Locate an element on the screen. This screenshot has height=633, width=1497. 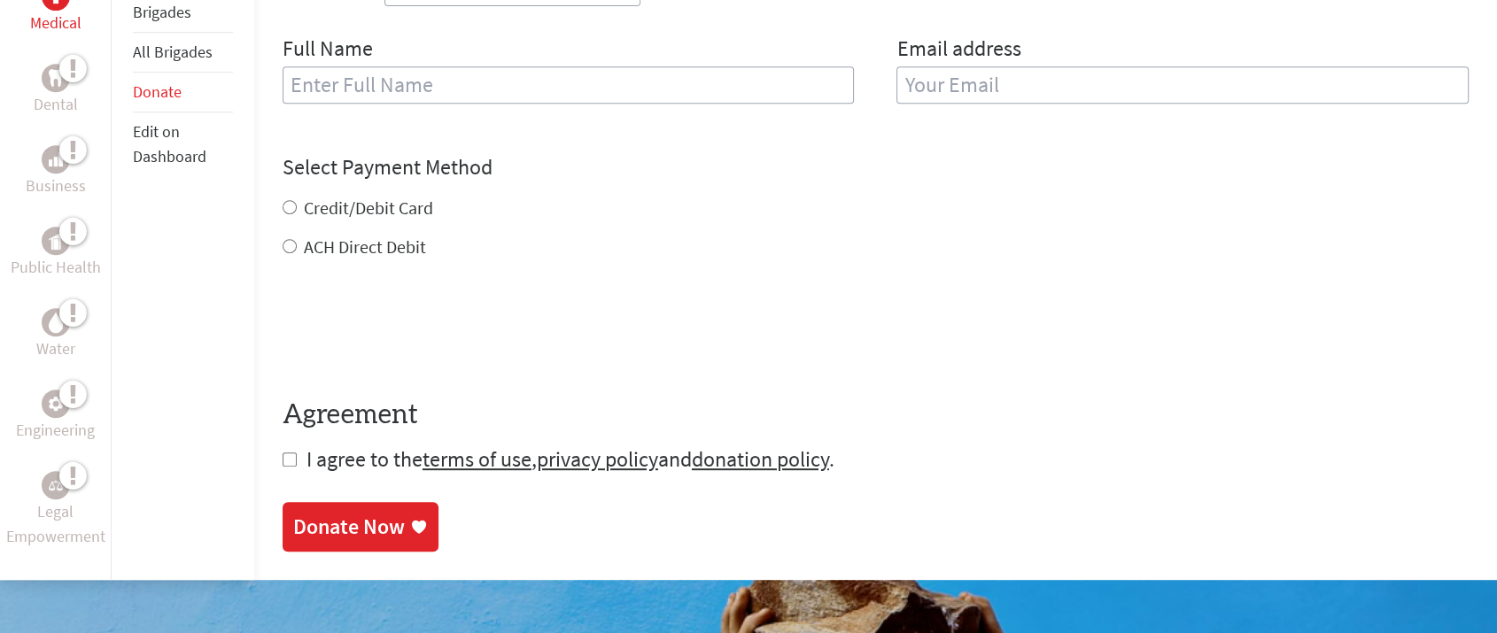
a: EngineeringEngineering is located at coordinates (55, 416).